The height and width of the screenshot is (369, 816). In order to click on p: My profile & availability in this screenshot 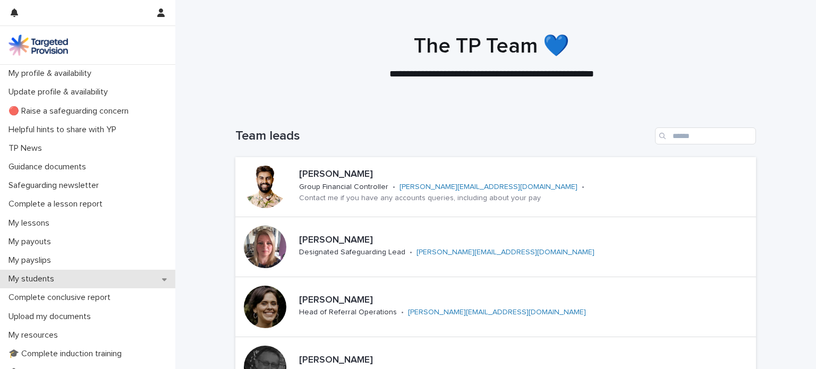, I will do `click(52, 73)`.